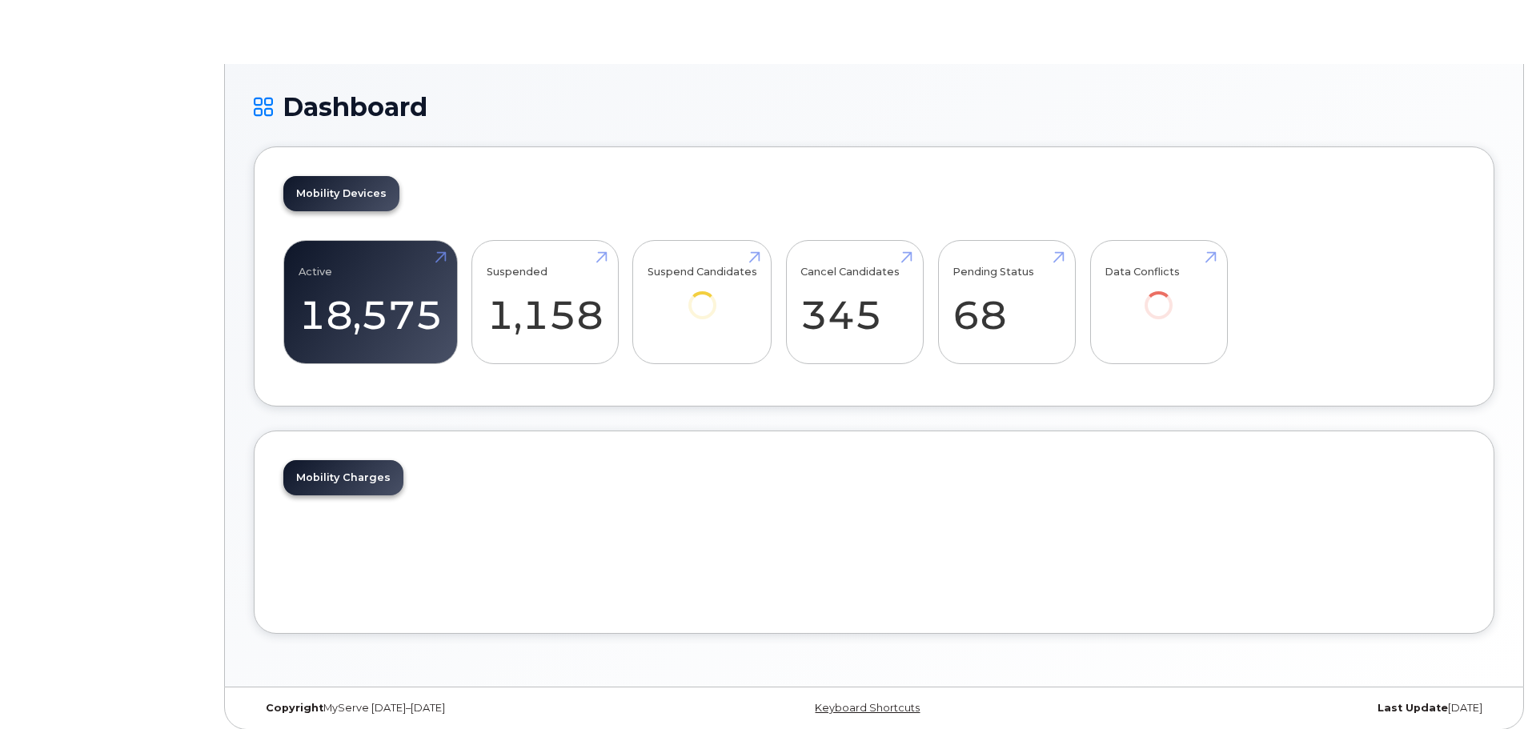 The image size is (1532, 729). Describe the element at coordinates (343, 478) in the screenshot. I see `a: Mobility Charges` at that location.